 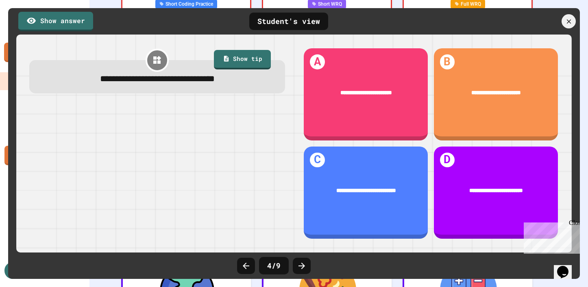 What do you see at coordinates (30, 27) in the screenshot?
I see `div: Chat with us now!Close` at bounding box center [30, 27].